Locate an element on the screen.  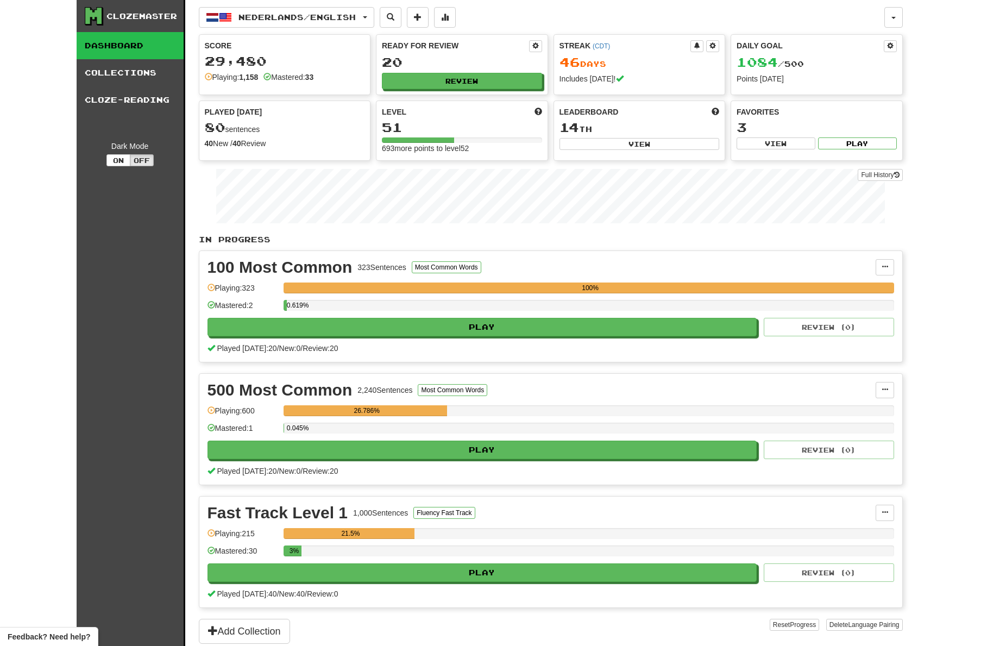
div: Playing: 215 is located at coordinates (243, 537).